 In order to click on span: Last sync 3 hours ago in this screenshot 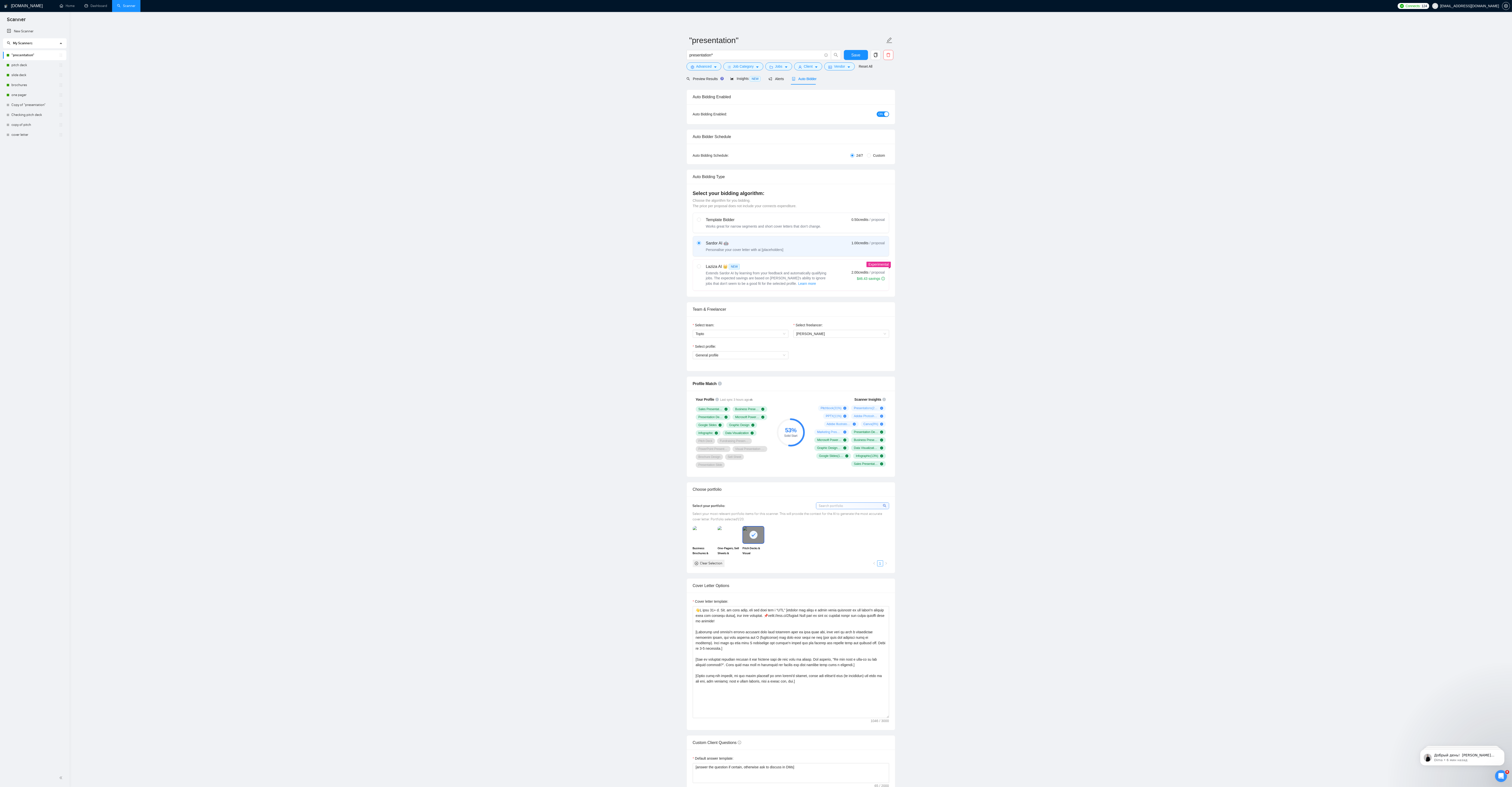, I will do `click(737, 399)`.